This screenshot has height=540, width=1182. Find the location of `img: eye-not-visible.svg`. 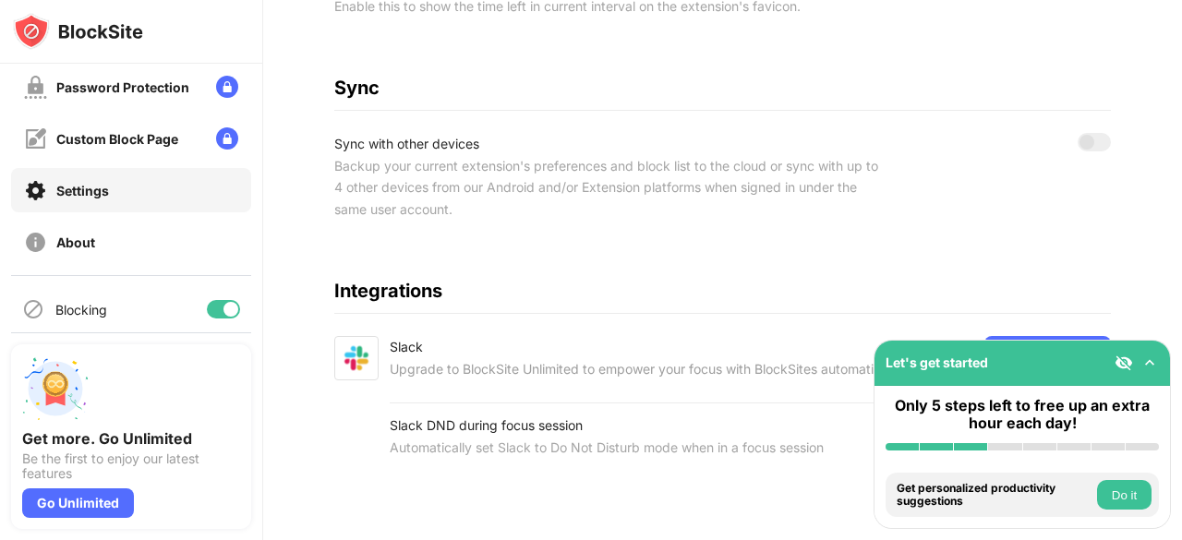

img: eye-not-visible.svg is located at coordinates (1124, 363).